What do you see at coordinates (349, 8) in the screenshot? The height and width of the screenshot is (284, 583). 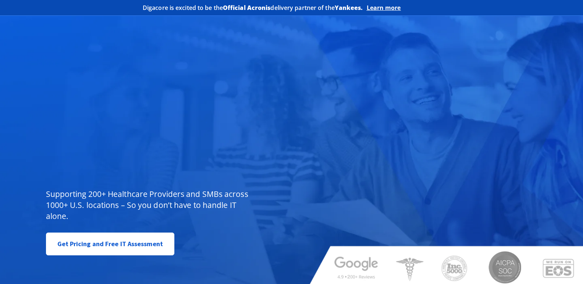 I see `b: Yankees.` at bounding box center [349, 8].